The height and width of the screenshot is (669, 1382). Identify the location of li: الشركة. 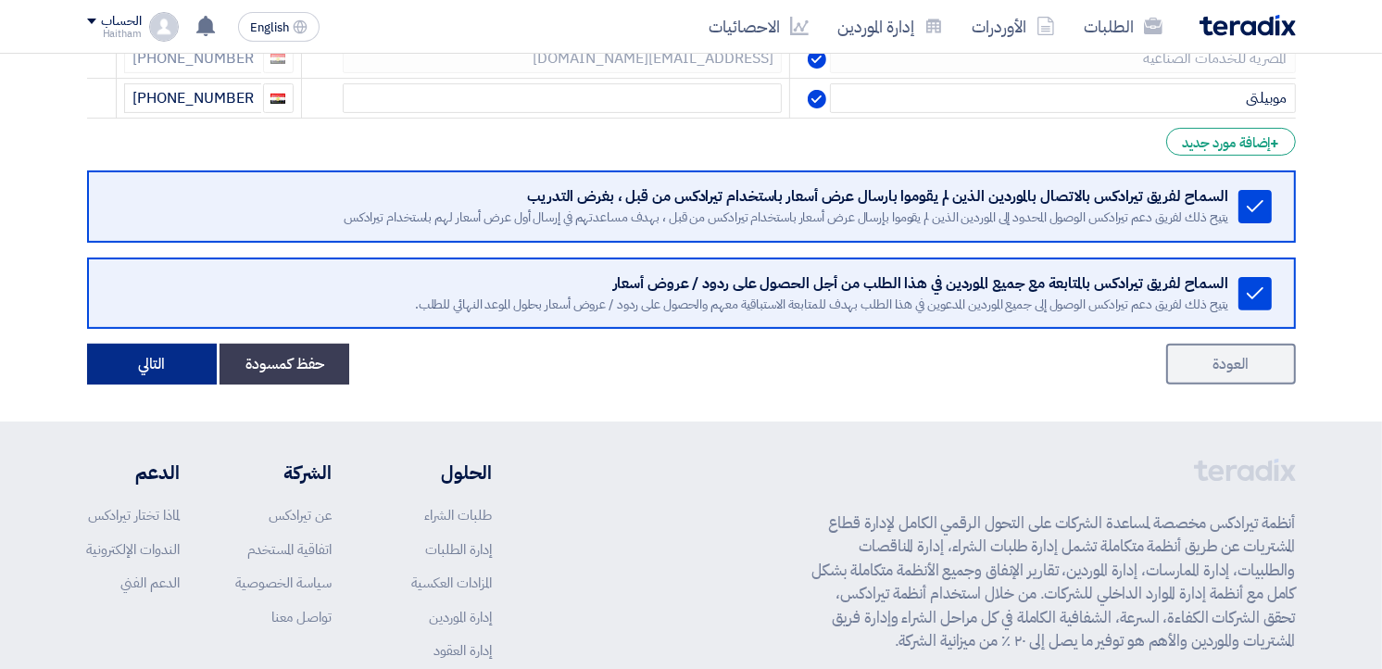
(283, 472).